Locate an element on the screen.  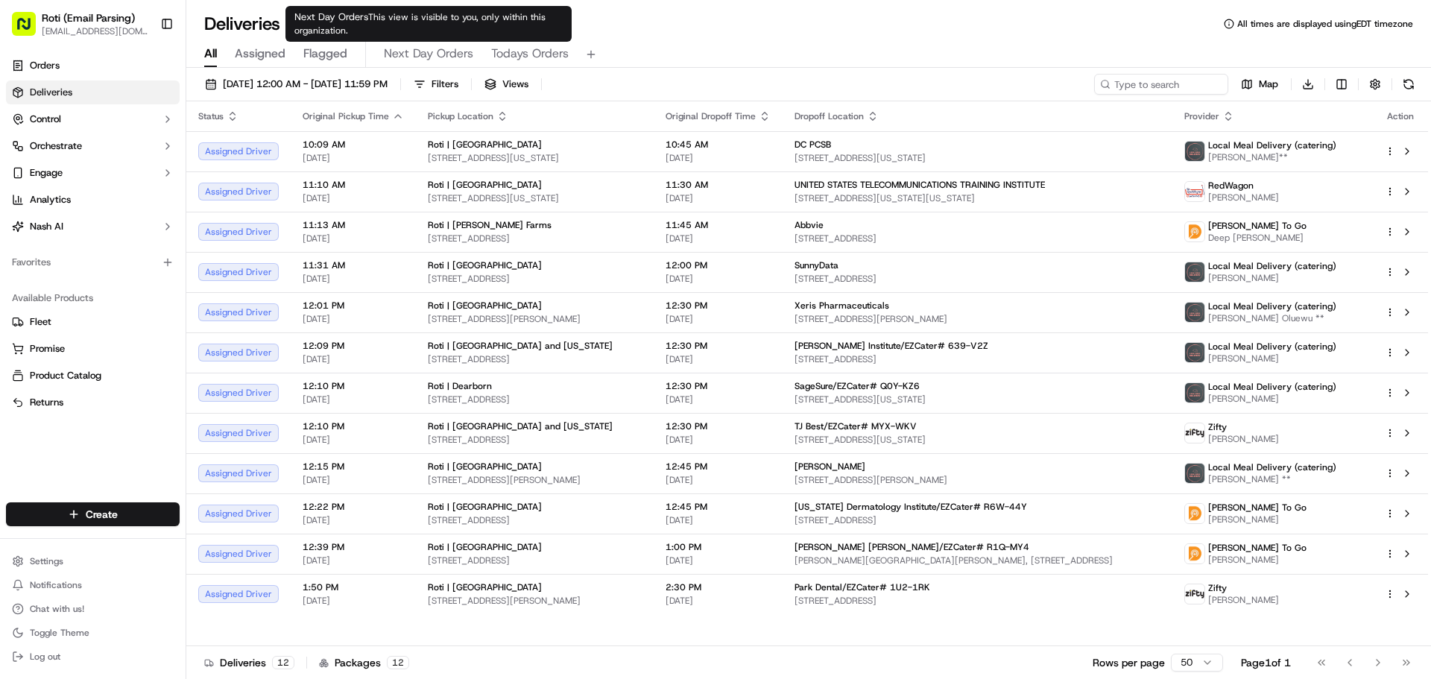
span: Returns is located at coordinates (46, 403).